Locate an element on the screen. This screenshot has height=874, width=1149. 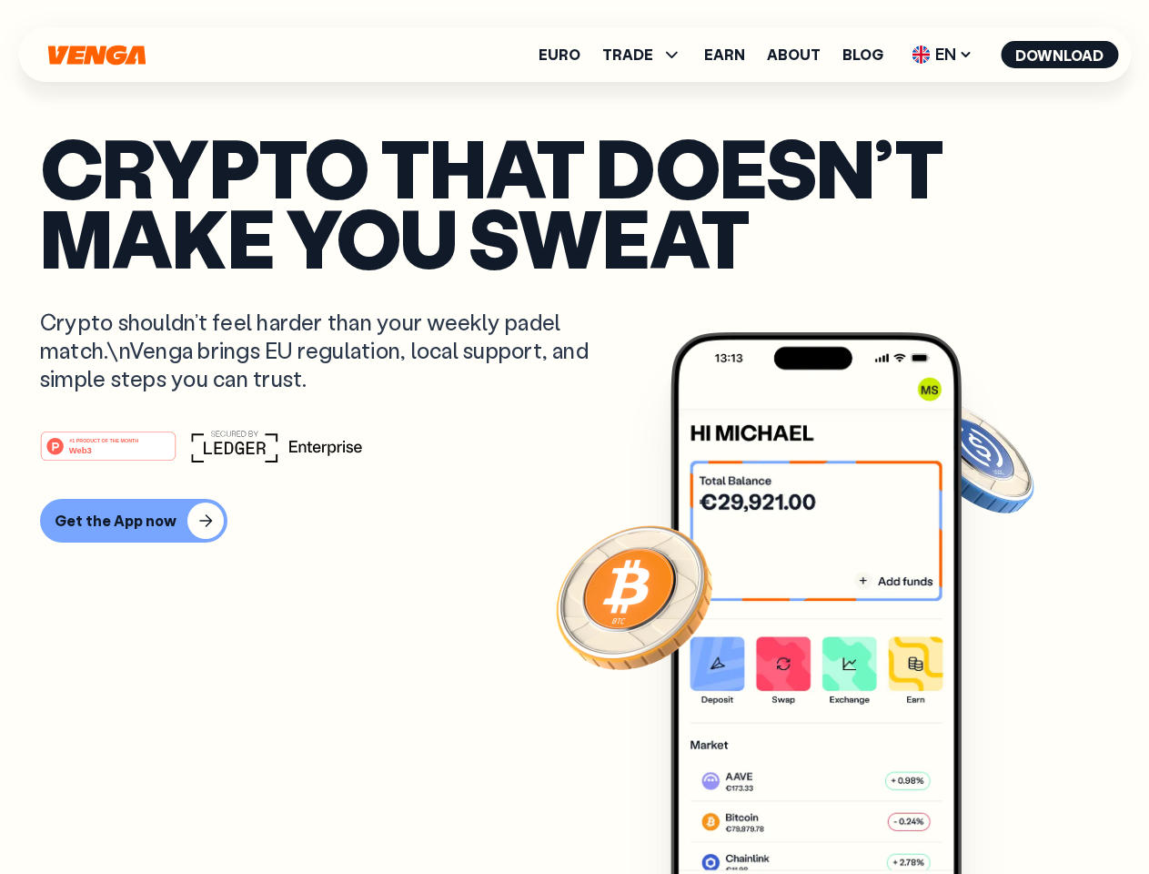
a: Home is located at coordinates (96, 55).